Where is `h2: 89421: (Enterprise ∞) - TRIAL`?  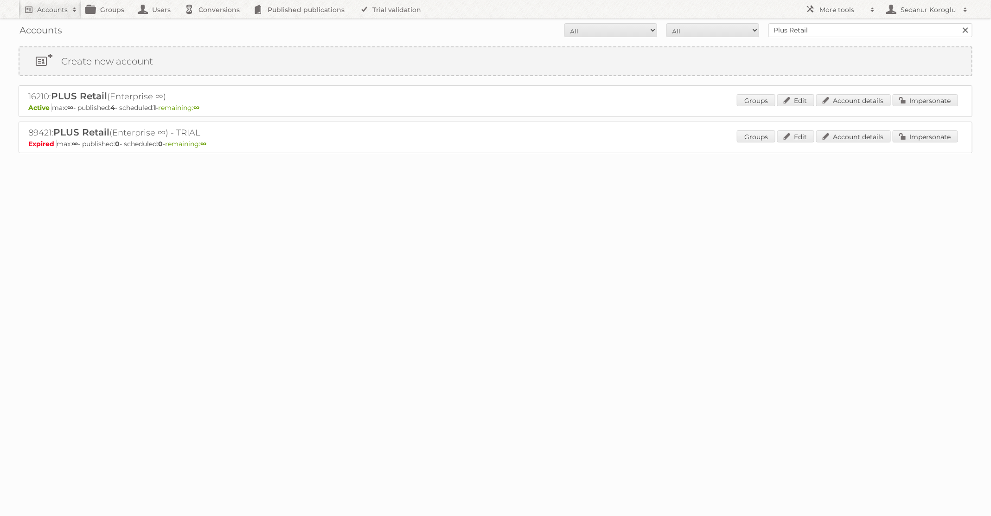
h2: 89421: (Enterprise ∞) - TRIAL is located at coordinates (191, 133).